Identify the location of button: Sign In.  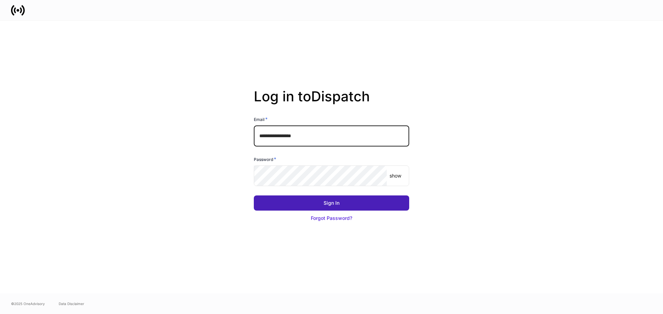
(331, 203).